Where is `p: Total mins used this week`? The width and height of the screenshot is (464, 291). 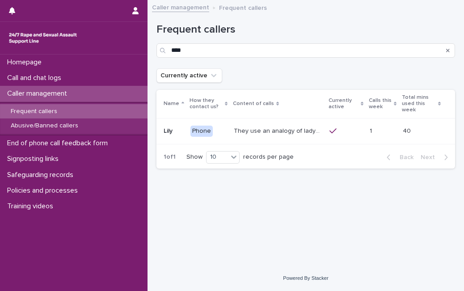
p: Total mins used this week is located at coordinates (418, 104).